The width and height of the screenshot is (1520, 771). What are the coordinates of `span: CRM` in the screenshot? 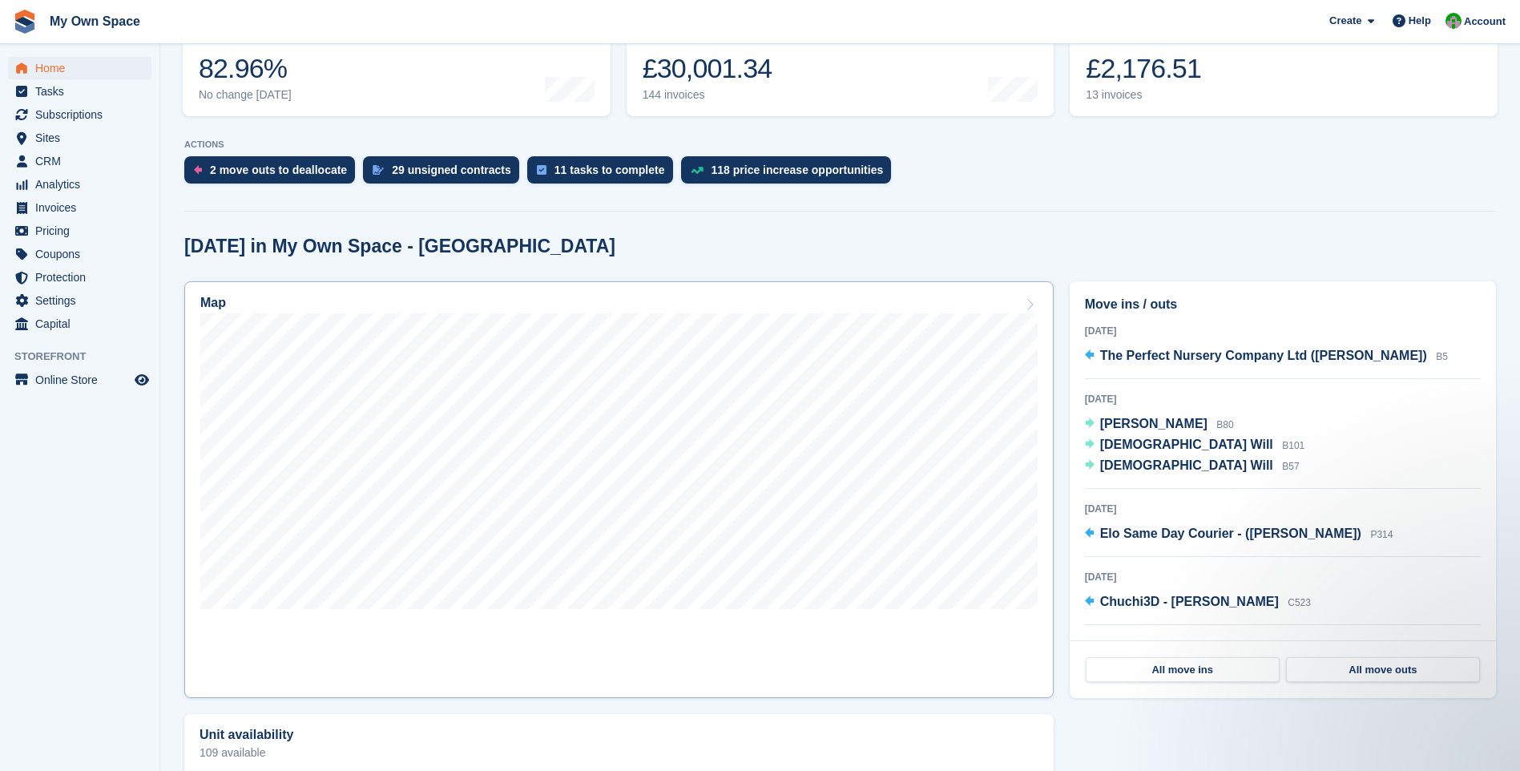 It's located at (83, 161).